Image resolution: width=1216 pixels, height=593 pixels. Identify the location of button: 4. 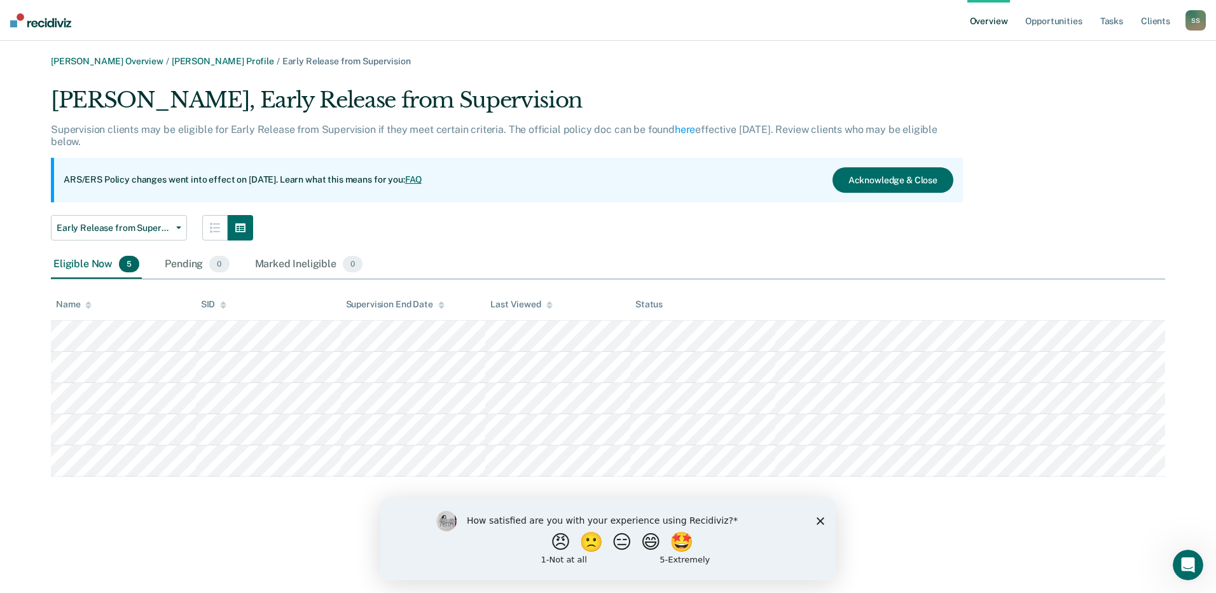
(272, 44).